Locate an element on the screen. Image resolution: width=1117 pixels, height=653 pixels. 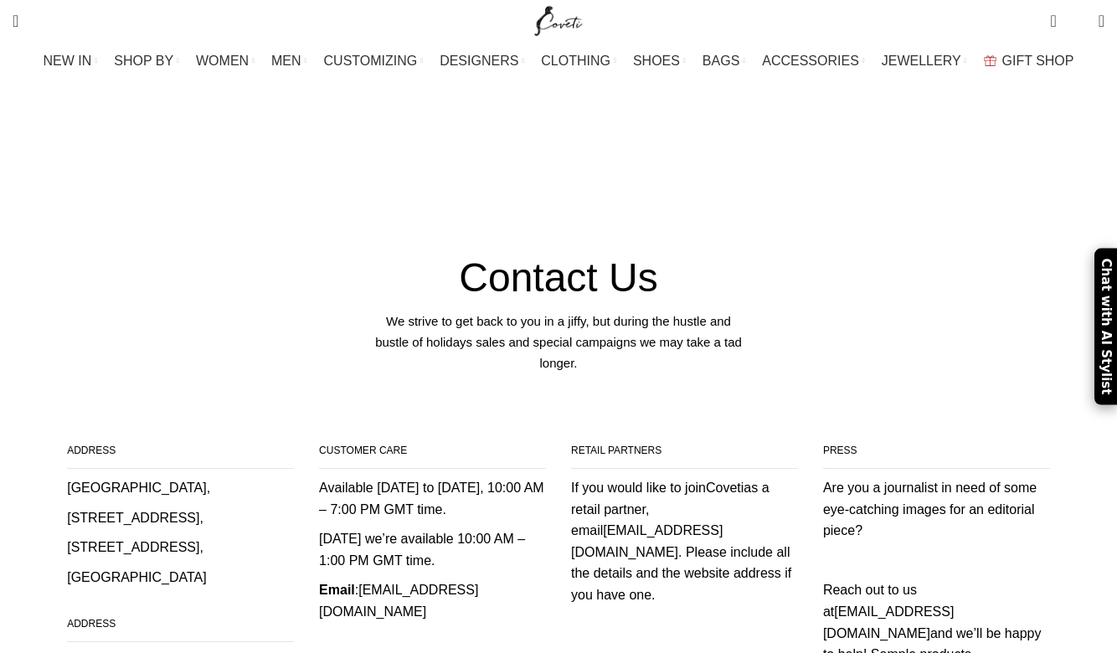
strong: Email is located at coordinates (337, 589).